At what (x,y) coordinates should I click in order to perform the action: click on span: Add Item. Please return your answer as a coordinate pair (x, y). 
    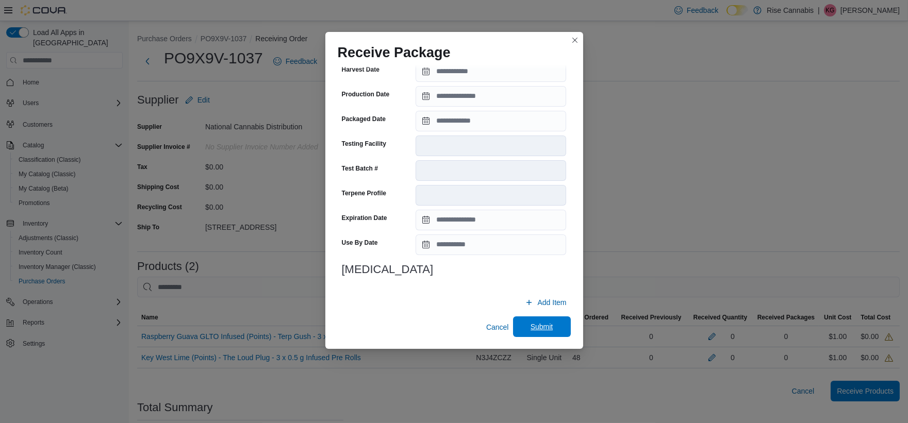
    Looking at the image, I should click on (552, 303).